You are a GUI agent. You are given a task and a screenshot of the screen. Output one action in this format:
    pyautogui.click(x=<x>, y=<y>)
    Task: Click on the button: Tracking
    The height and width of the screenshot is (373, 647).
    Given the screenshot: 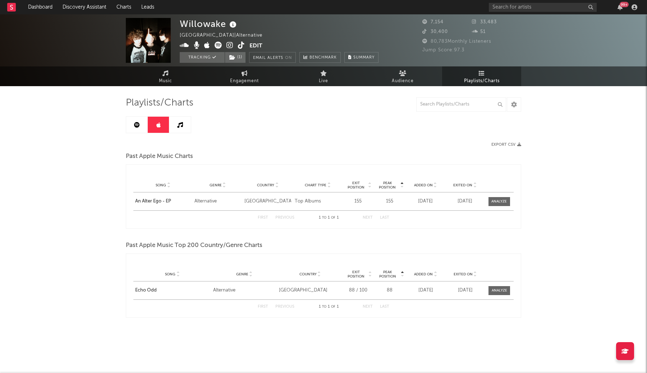 What is the action you would take?
    pyautogui.click(x=202, y=58)
    